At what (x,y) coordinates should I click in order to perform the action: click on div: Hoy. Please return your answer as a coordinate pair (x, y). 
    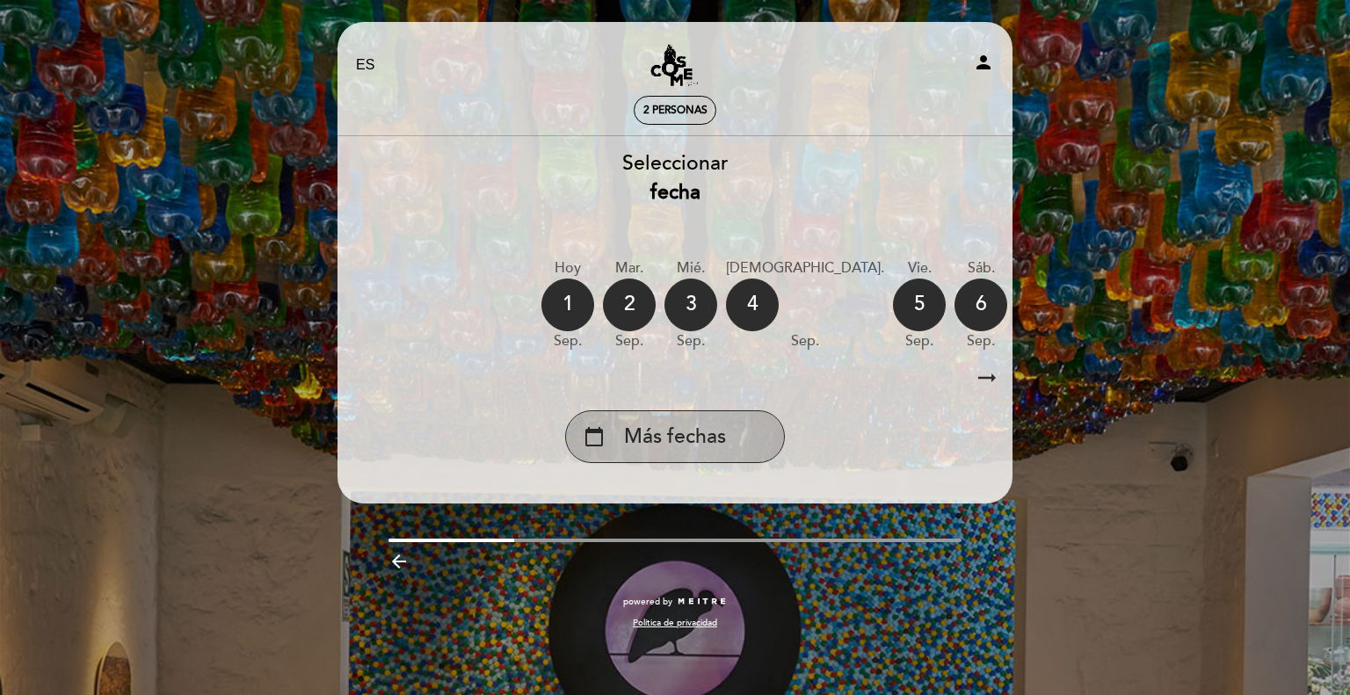
    Looking at the image, I should click on (568, 268).